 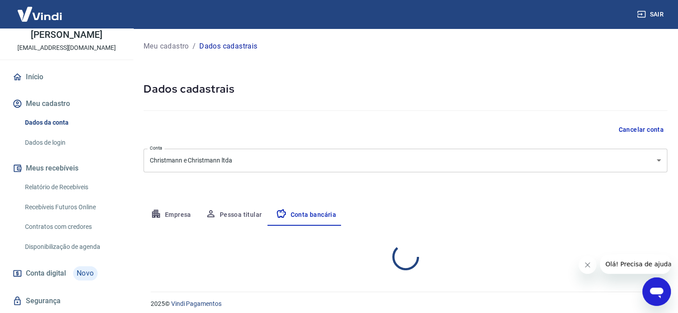 I want to click on button: Sair, so click(x=651, y=14).